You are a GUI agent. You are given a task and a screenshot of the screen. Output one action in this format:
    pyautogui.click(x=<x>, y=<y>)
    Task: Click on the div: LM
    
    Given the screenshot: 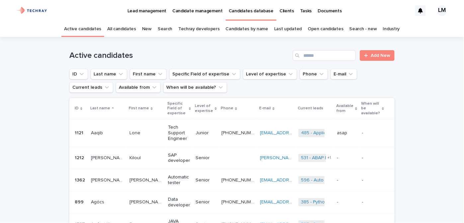 What is the action you would take?
    pyautogui.click(x=442, y=11)
    